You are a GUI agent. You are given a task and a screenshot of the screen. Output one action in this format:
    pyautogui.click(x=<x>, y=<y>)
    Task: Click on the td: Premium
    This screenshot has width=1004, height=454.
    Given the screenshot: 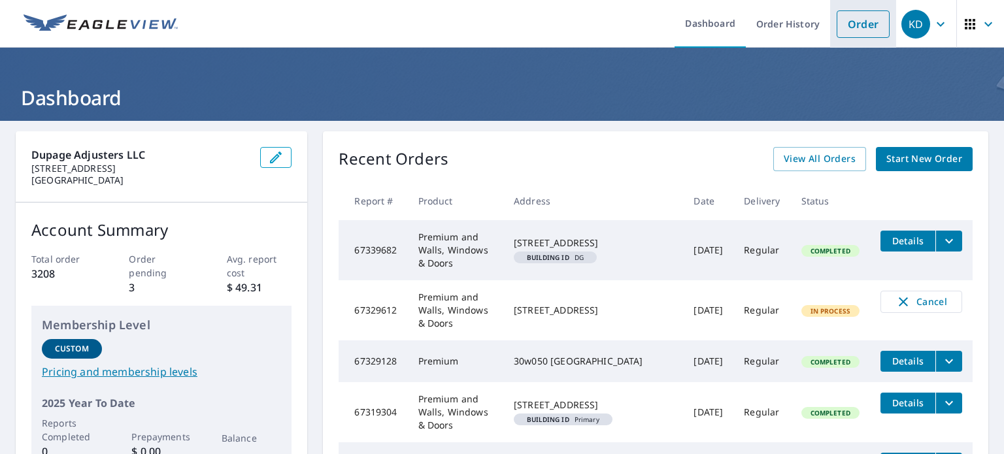 What is the action you would take?
    pyautogui.click(x=456, y=362)
    